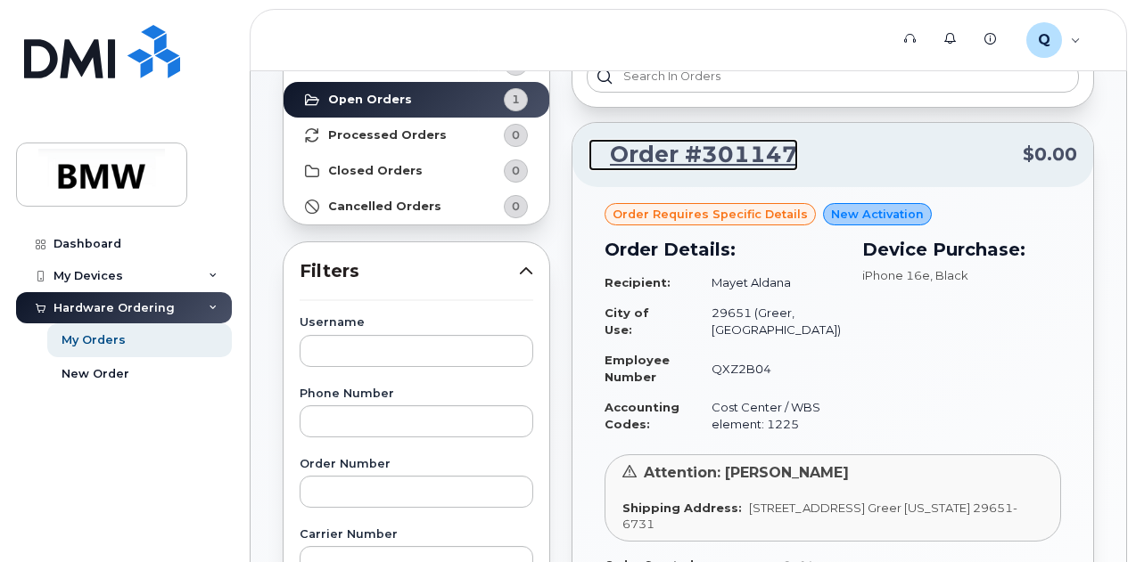  Describe the element at coordinates (416, 100) in the screenshot. I see `a: Open Orders1` at that location.